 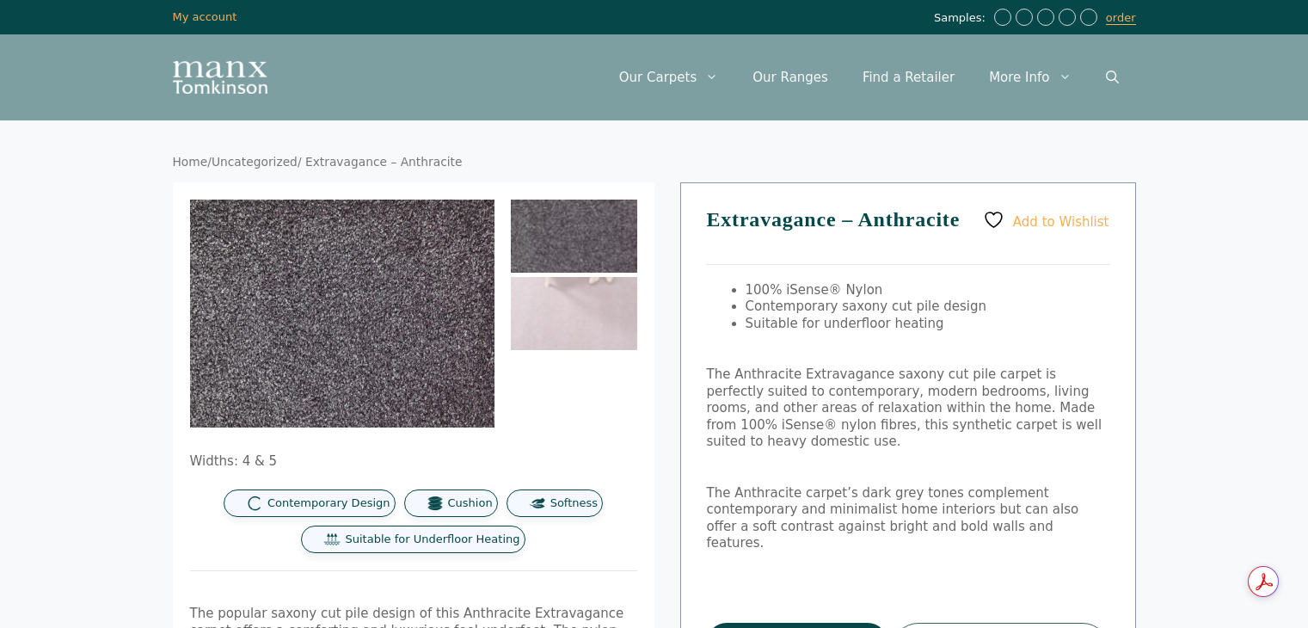 What do you see at coordinates (961, 18) in the screenshot?
I see `span: Samples:` at bounding box center [961, 18].